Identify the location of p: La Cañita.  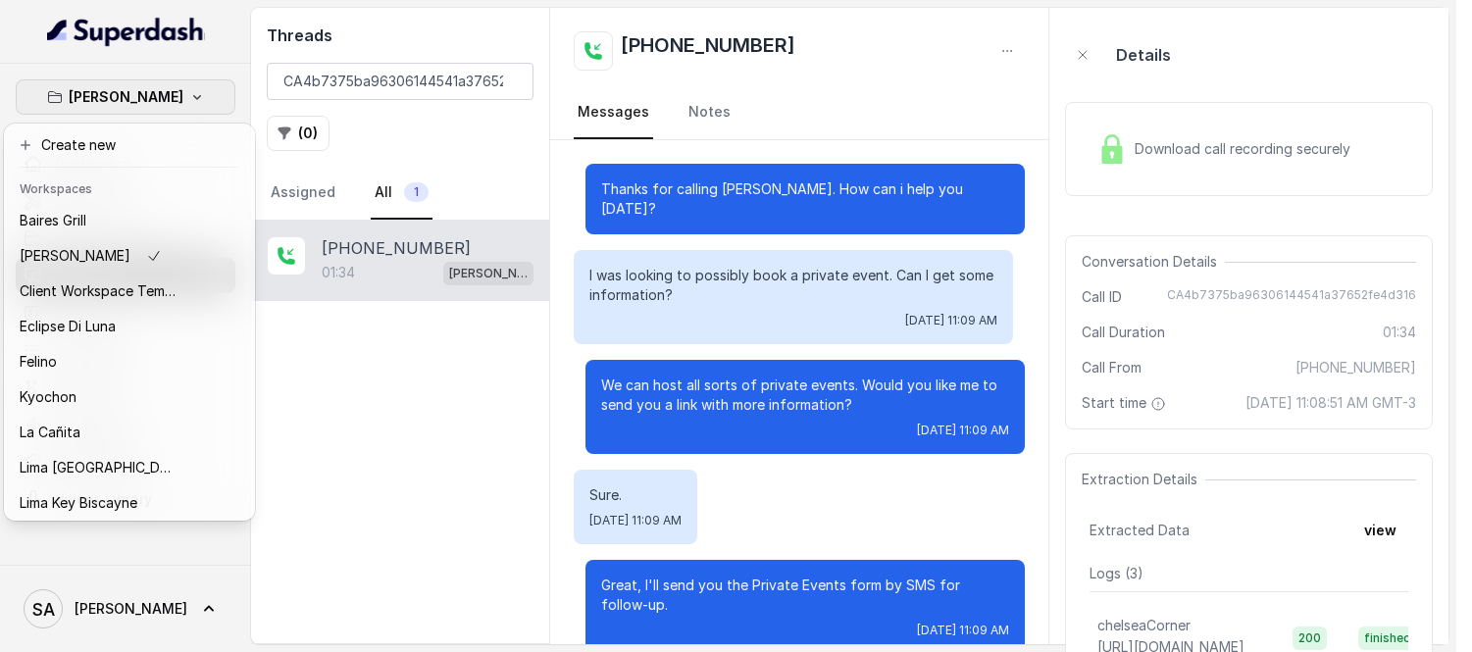
(50, 432).